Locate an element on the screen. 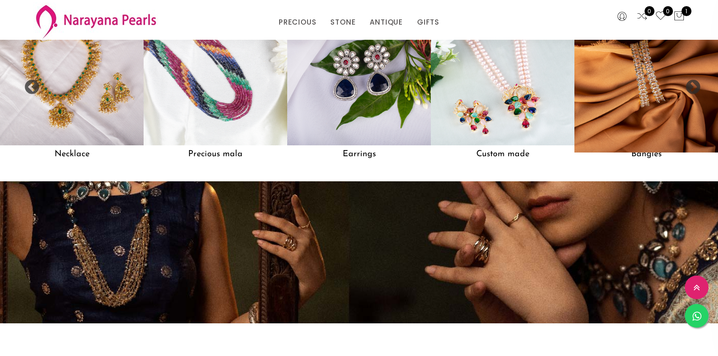 This screenshot has height=356, width=718. img: Custom made is located at coordinates (502, 73).